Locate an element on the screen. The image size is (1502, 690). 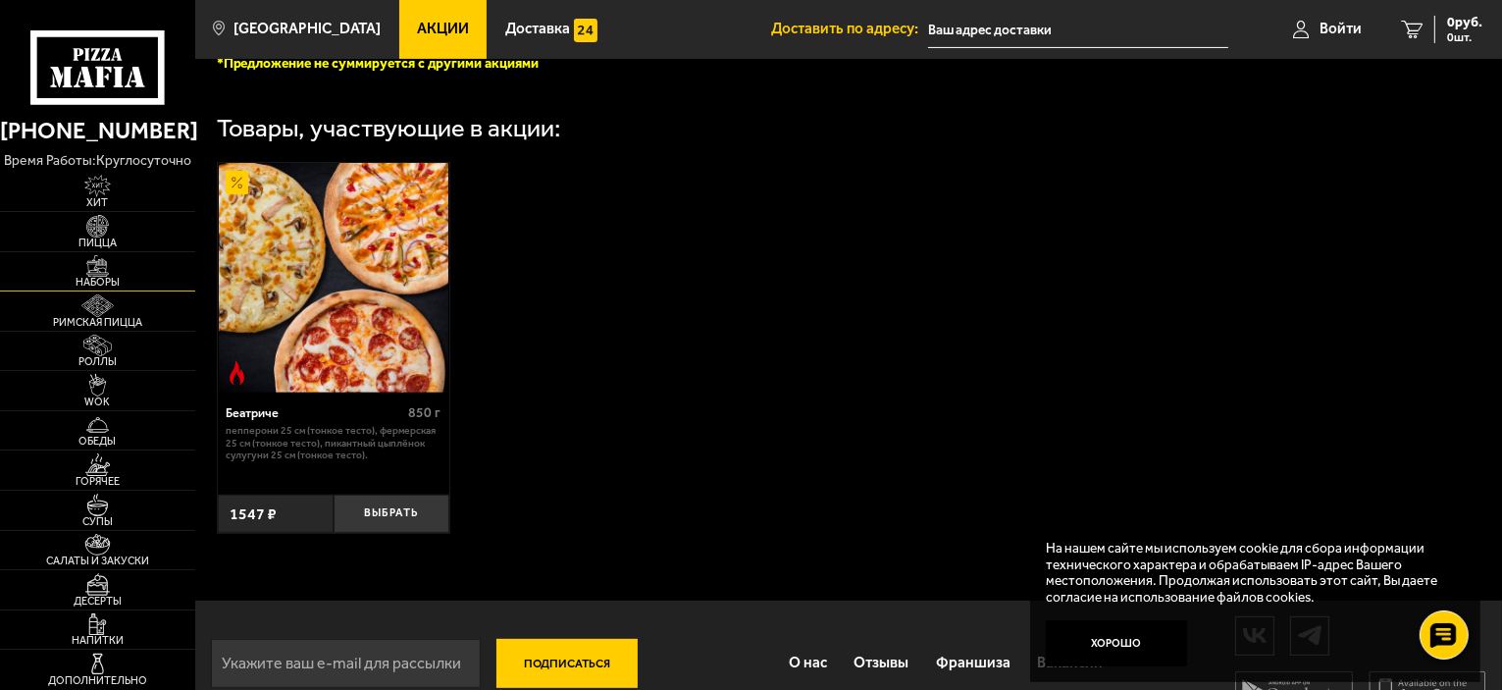
a: Отзывы is located at coordinates (882, 663).